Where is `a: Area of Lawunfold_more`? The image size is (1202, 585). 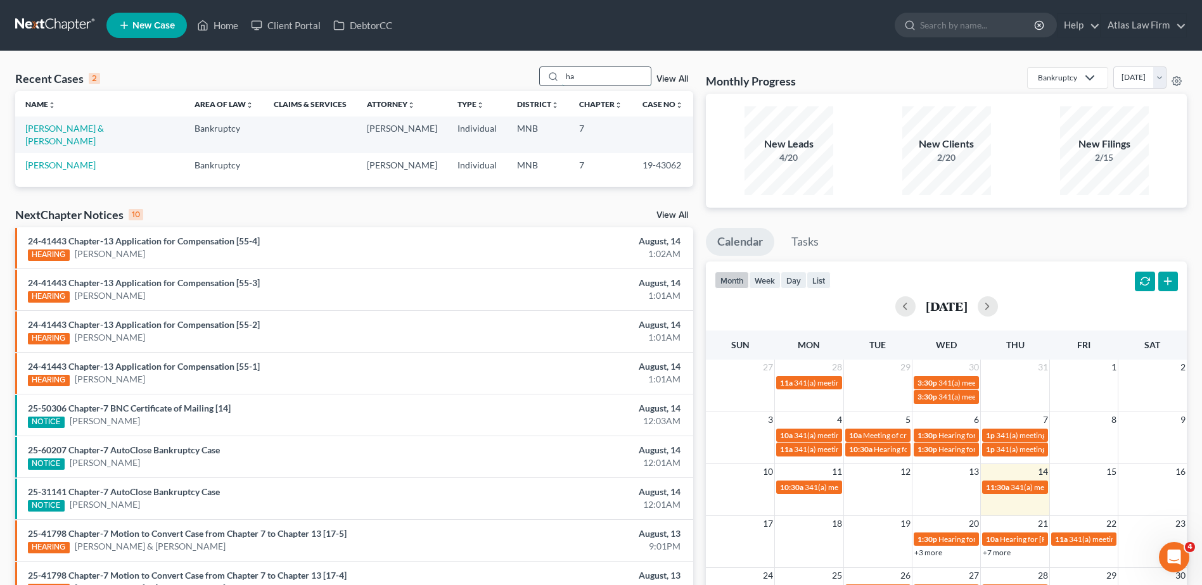 a: Area of Lawunfold_more is located at coordinates (224, 104).